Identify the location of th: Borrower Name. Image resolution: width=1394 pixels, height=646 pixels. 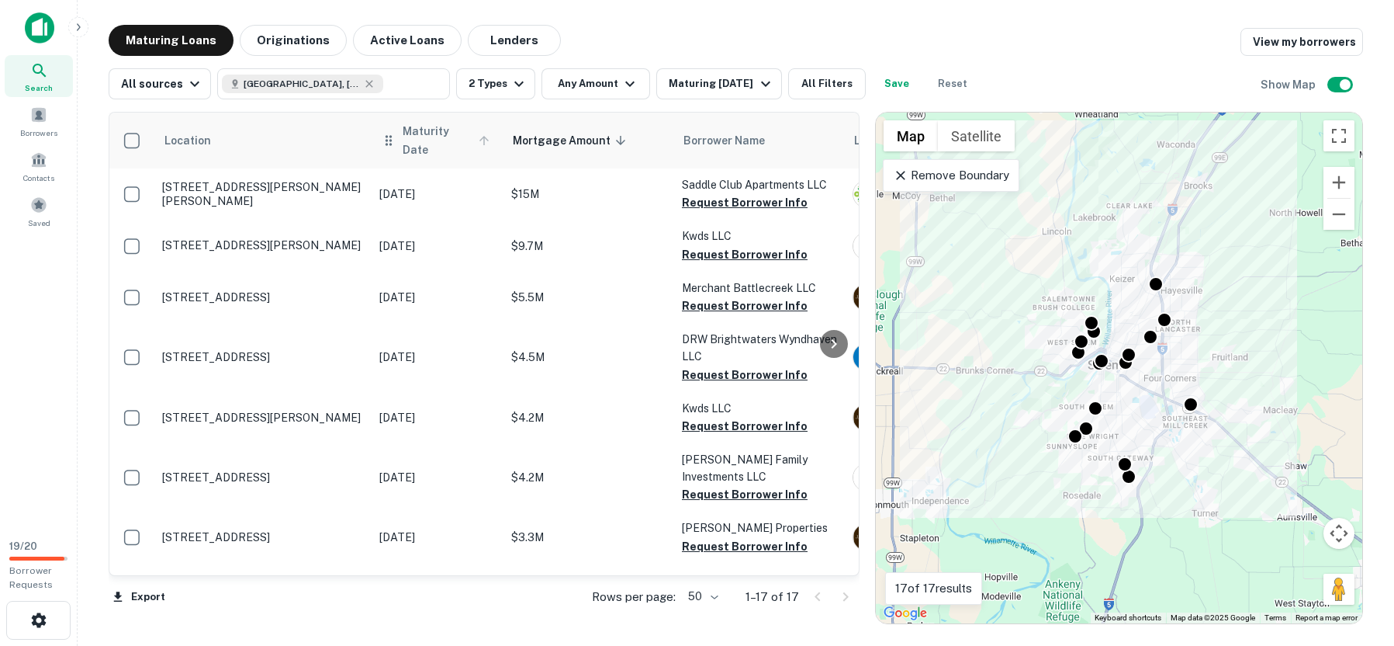
(760, 140).